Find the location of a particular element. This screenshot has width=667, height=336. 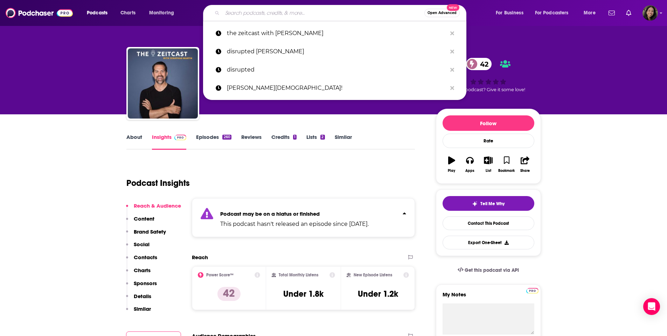

h2: Reach is located at coordinates (200, 257).